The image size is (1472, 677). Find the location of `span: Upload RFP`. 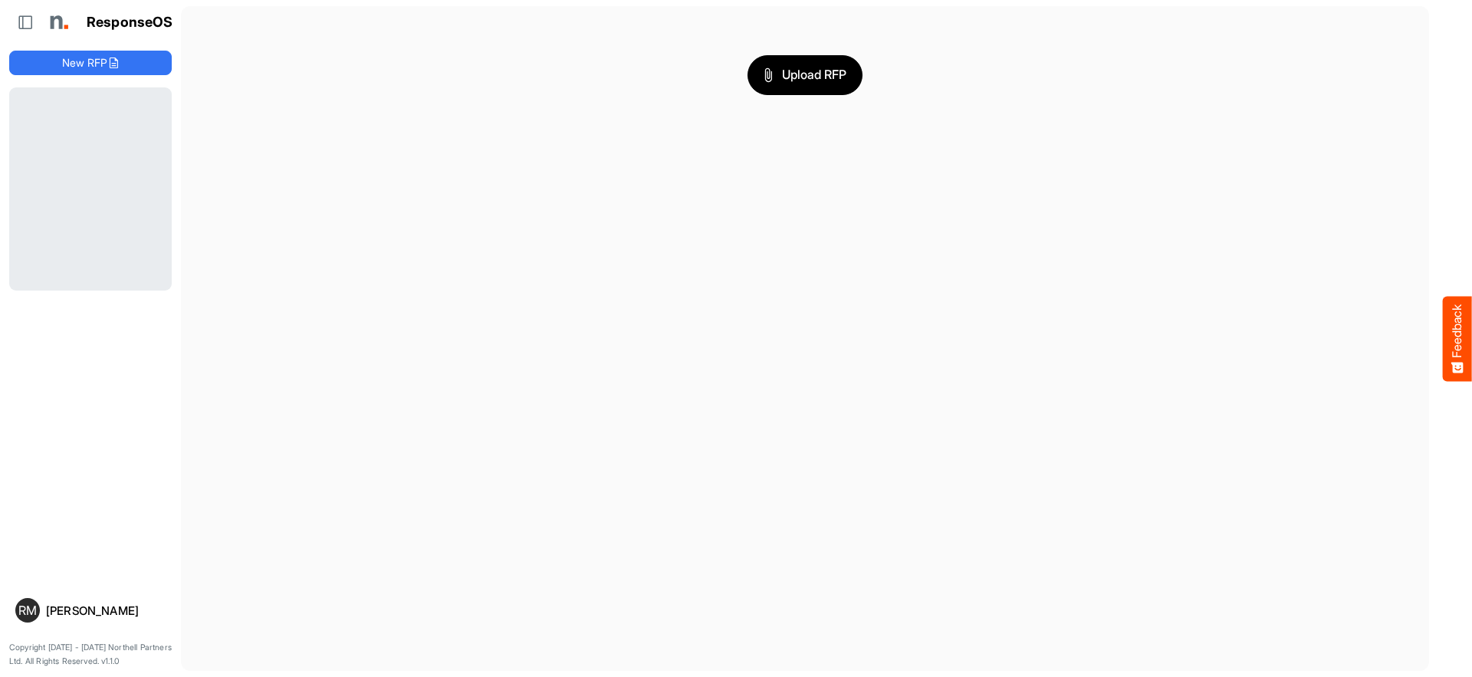

span: Upload RFP is located at coordinates (805, 75).